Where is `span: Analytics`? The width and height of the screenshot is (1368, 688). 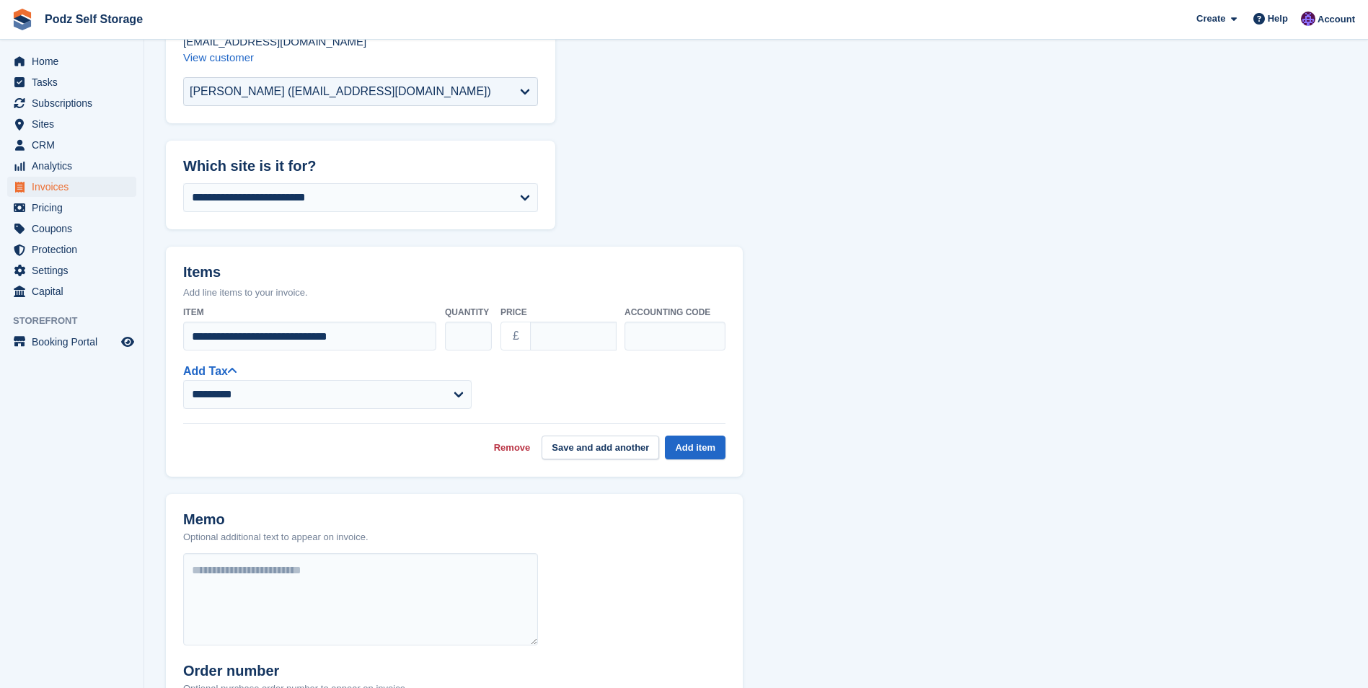 span: Analytics is located at coordinates (75, 166).